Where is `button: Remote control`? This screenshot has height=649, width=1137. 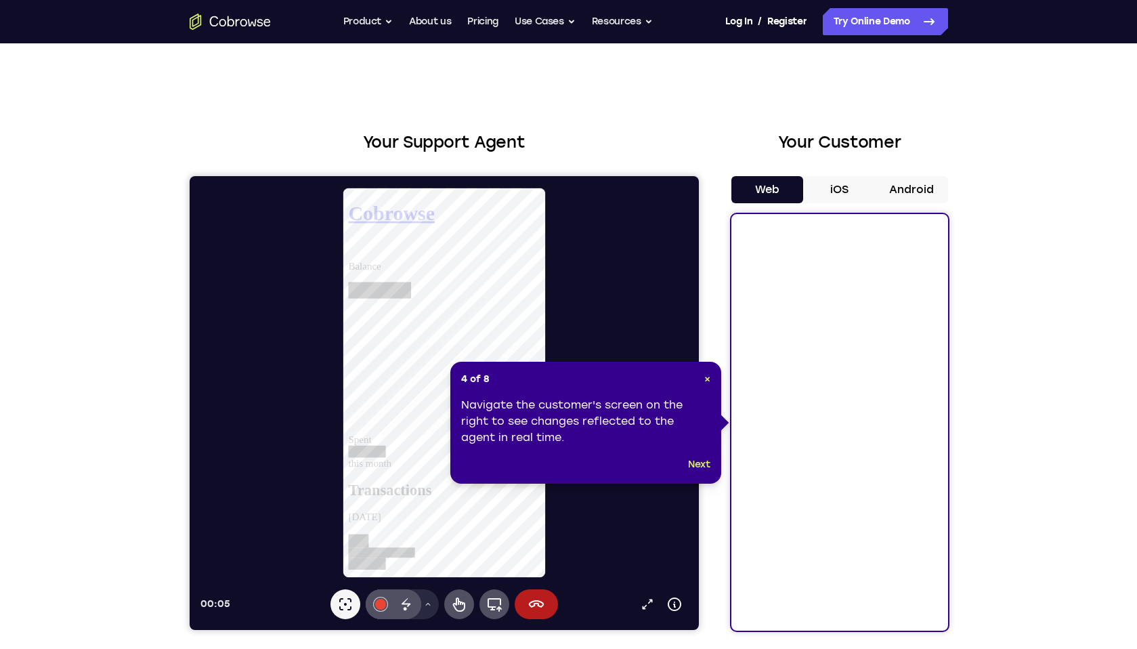 button: Remote control is located at coordinates (270, 428).